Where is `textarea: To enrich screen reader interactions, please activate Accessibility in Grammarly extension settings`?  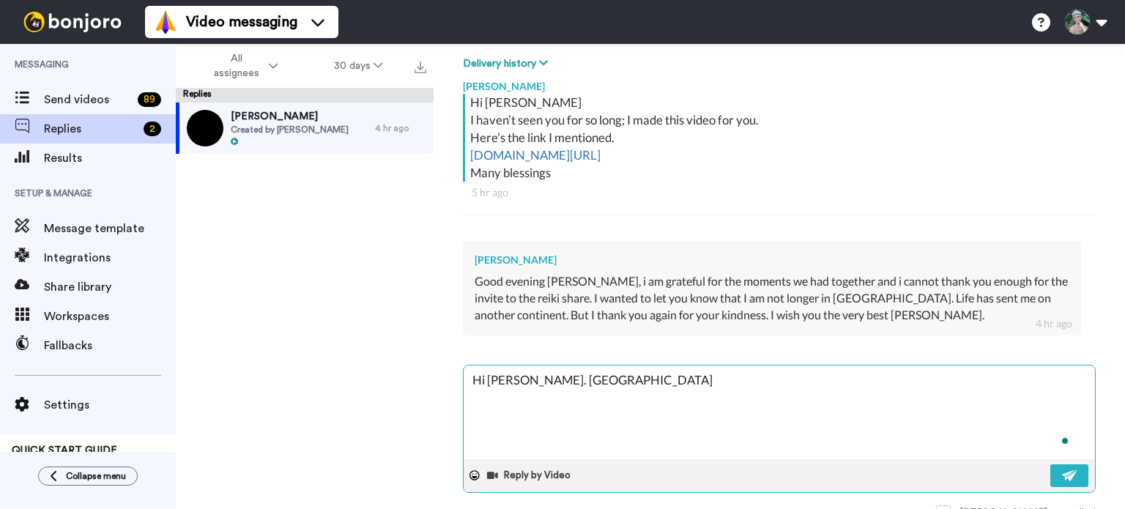
textarea: To enrich screen reader interactions, please activate Accessibility in Grammarly extension settings is located at coordinates (779, 412).